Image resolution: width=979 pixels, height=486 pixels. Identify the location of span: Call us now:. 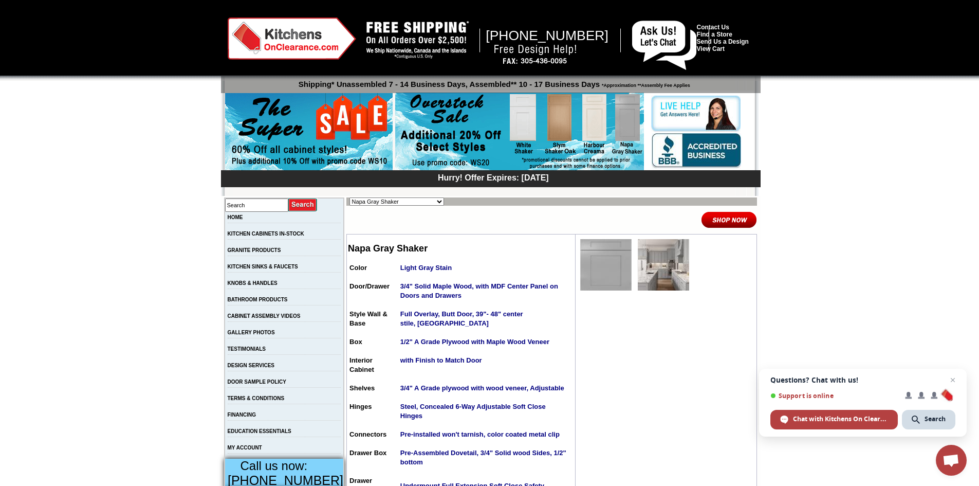
(274, 465).